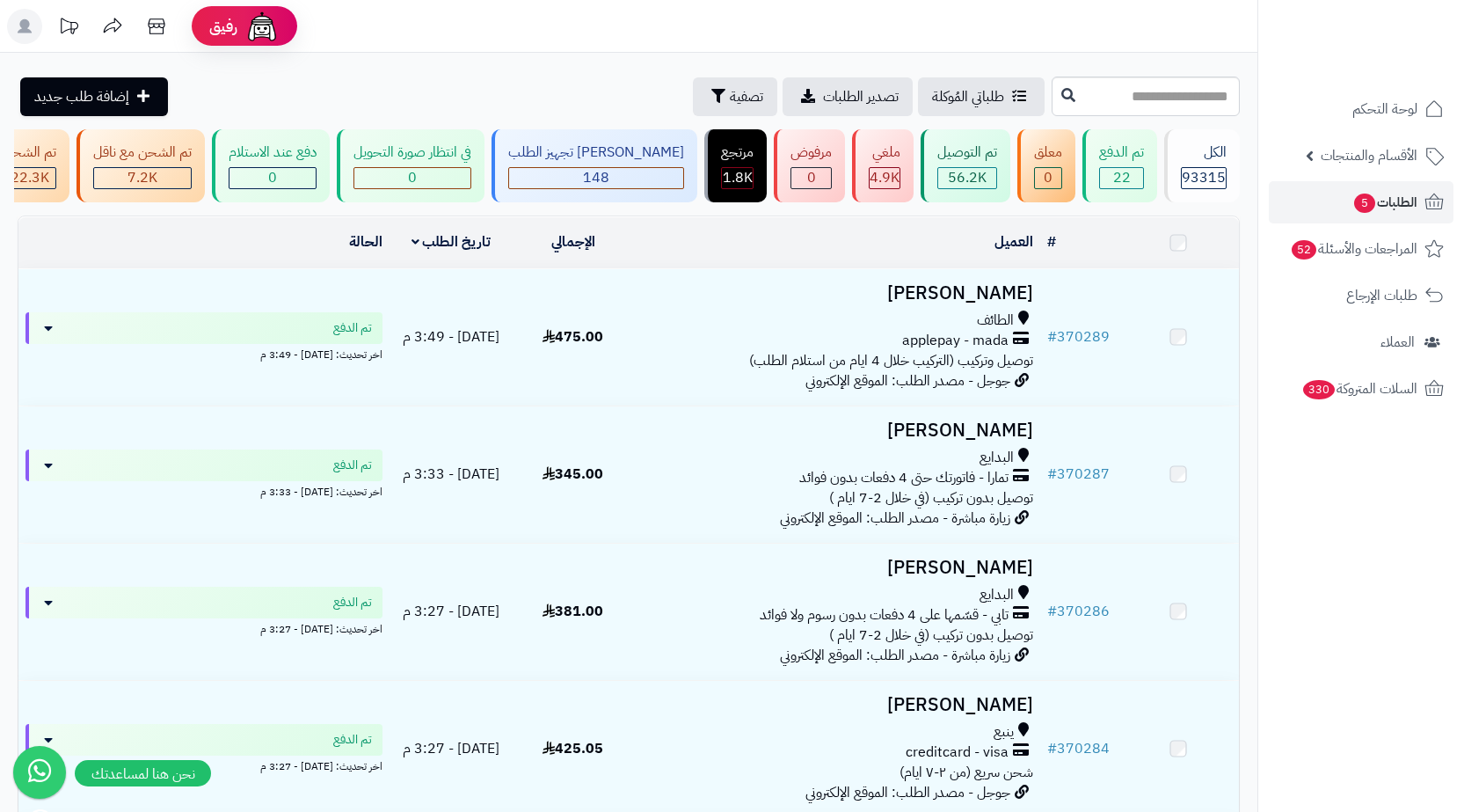 This screenshot has width=1464, height=812. What do you see at coordinates (1078, 611) in the screenshot?
I see `a: #370286` at bounding box center [1078, 611].